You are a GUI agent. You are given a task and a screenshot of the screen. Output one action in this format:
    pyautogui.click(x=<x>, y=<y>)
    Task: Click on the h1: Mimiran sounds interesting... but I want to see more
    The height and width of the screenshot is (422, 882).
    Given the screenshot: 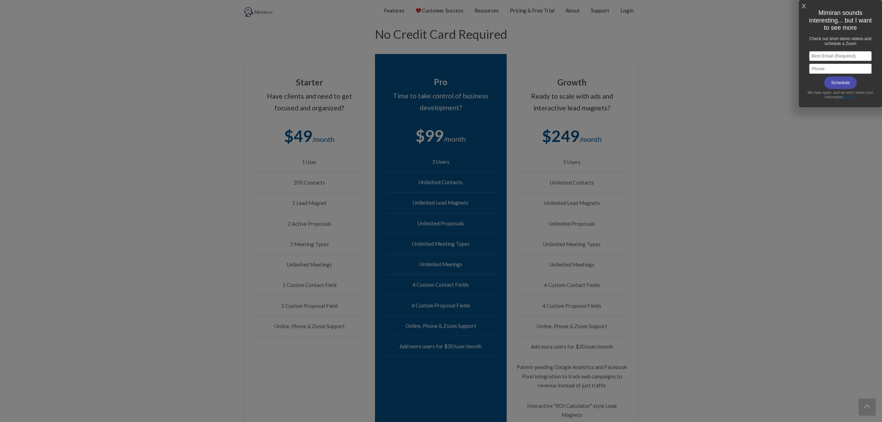 What is the action you would take?
    pyautogui.click(x=840, y=20)
    